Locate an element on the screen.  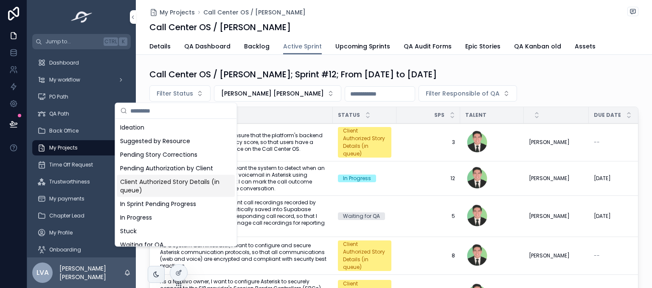
a: Epic Stories is located at coordinates (483, 47).